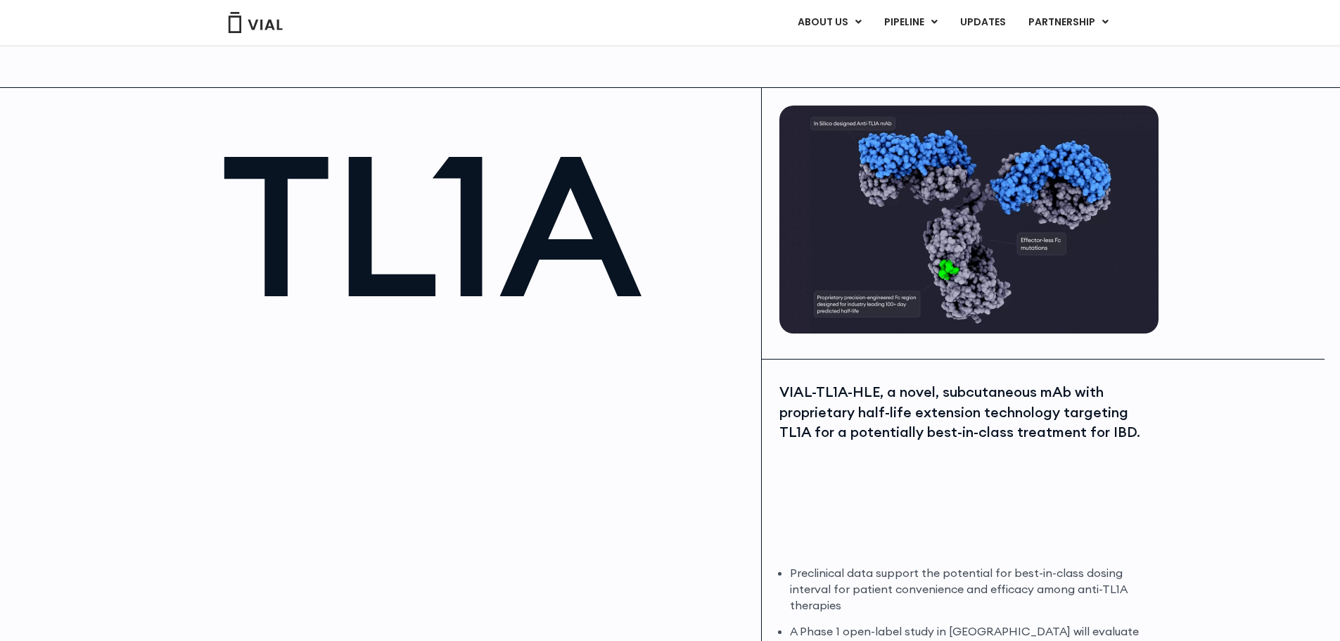 The width and height of the screenshot is (1340, 641). I want to click on a: ABOUT USMenu Toggle, so click(830, 23).